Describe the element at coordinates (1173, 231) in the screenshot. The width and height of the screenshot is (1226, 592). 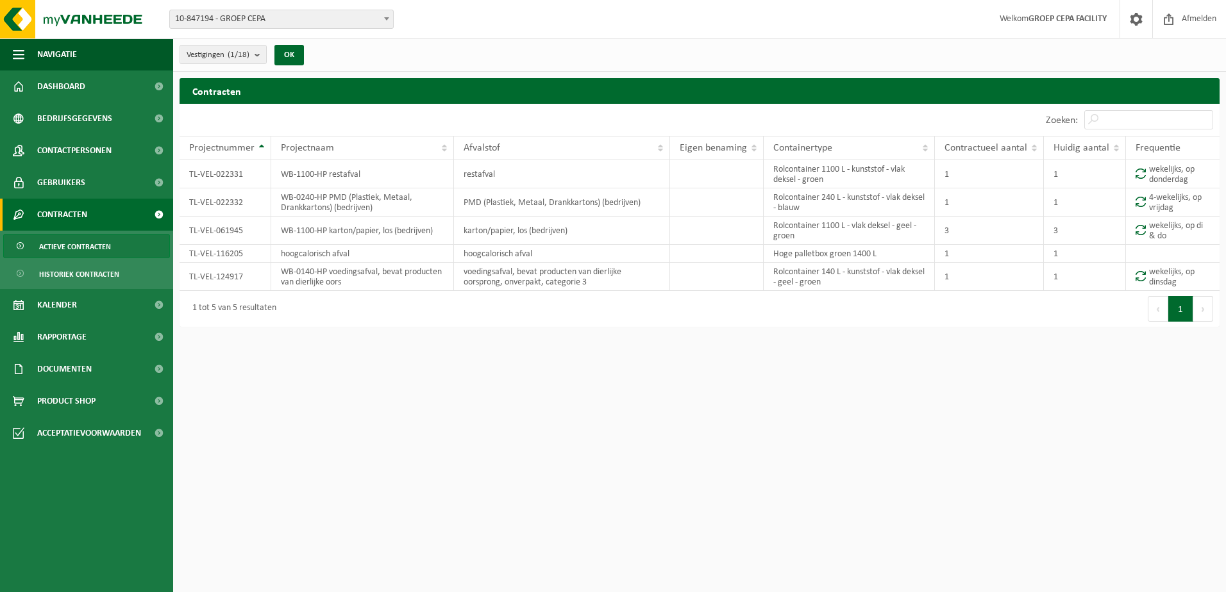
I see `td: wekelijks, op di & do` at that location.